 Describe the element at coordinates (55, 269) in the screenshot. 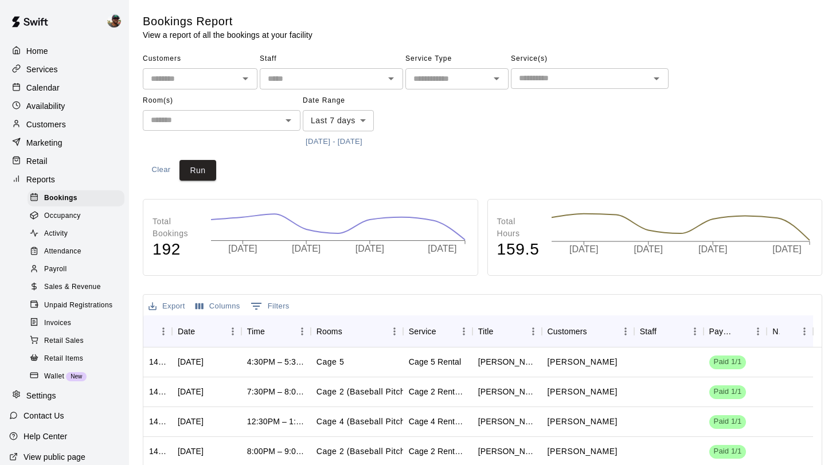

I see `span: Payroll` at that location.